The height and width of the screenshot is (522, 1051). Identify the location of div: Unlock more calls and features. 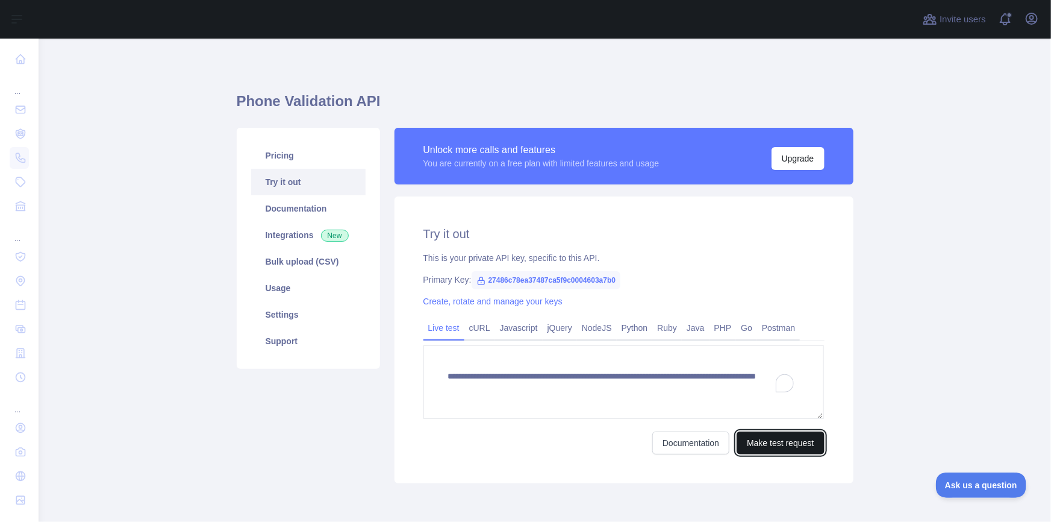
(541, 150).